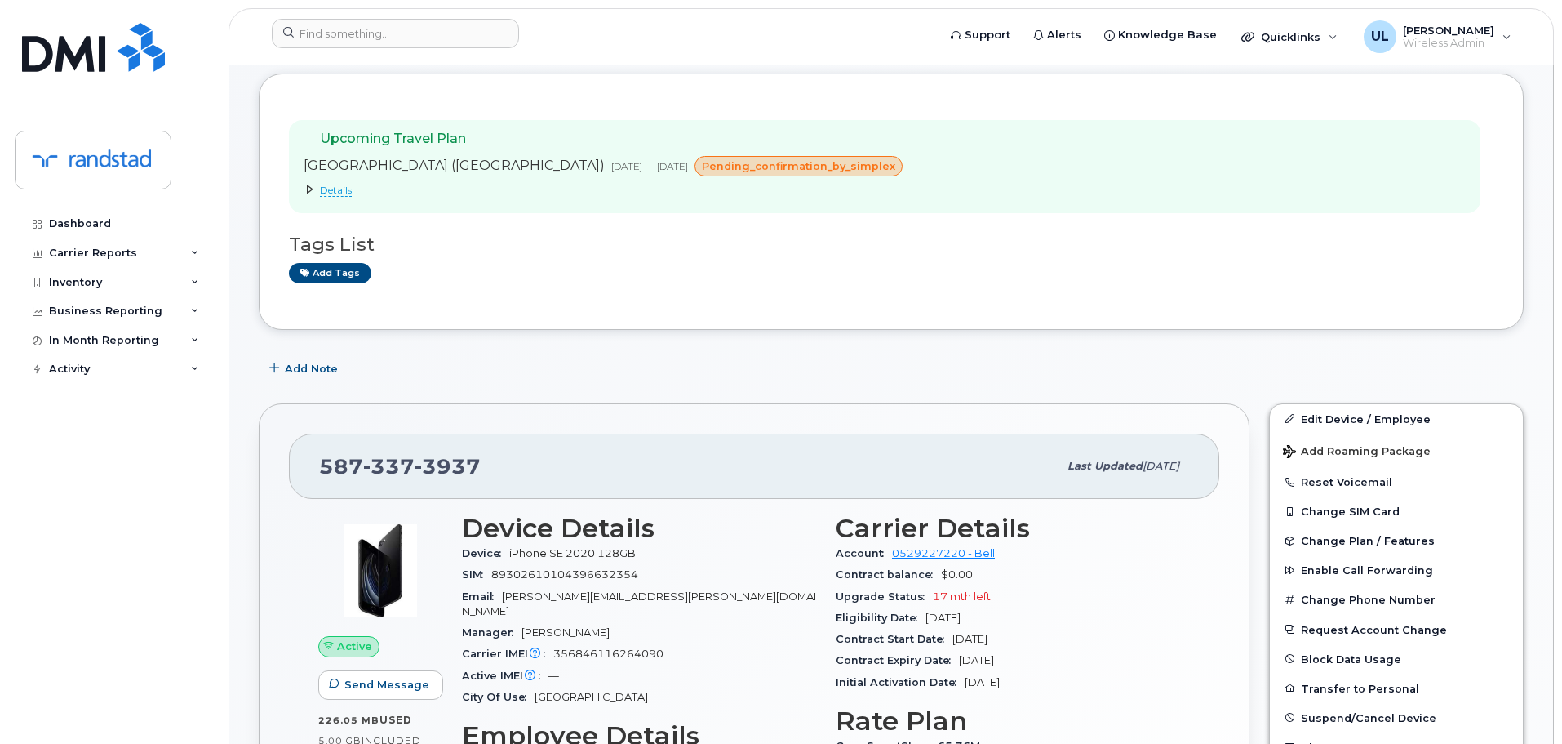 The image size is (1562, 744). I want to click on img: image20231002-3703462-2fle3a.jpeg, so click(380, 571).